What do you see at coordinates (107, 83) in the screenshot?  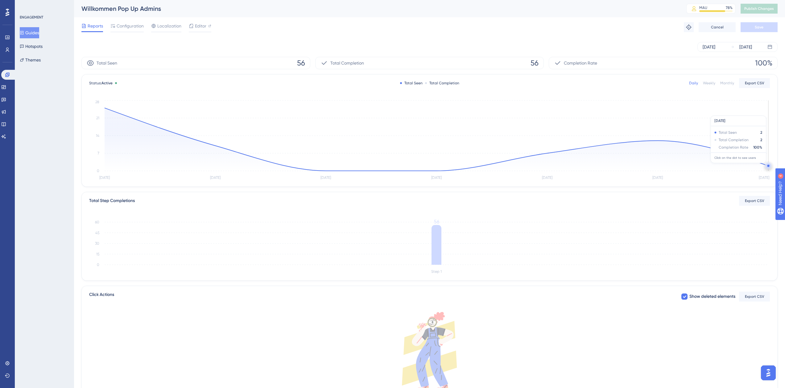 I see `span: Active` at bounding box center [107, 83].